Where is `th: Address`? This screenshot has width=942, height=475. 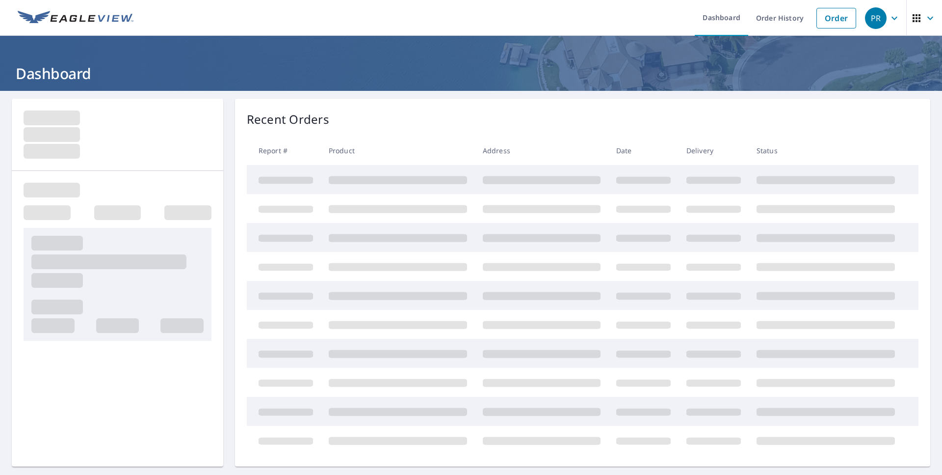
th: Address is located at coordinates (542, 150).